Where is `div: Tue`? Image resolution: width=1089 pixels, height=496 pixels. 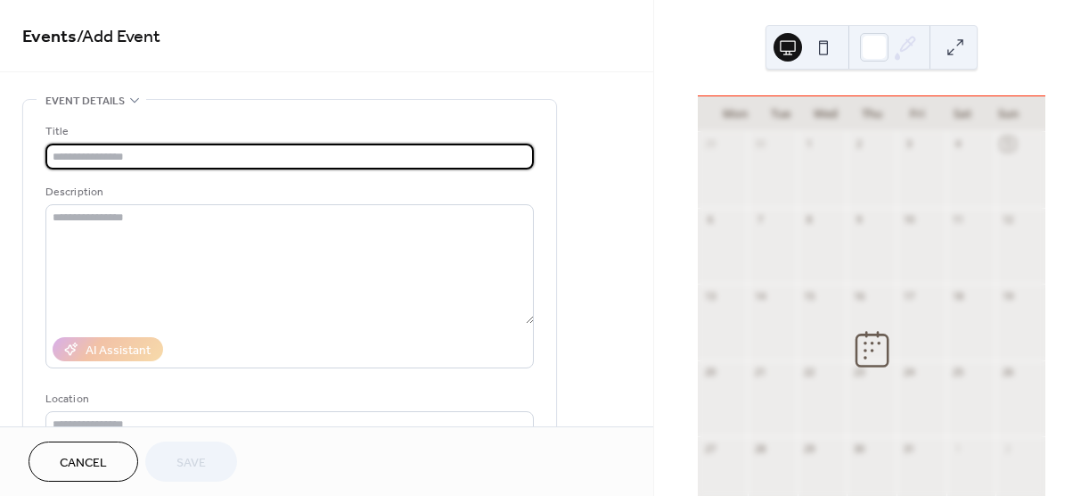 div: Tue is located at coordinates (780, 114).